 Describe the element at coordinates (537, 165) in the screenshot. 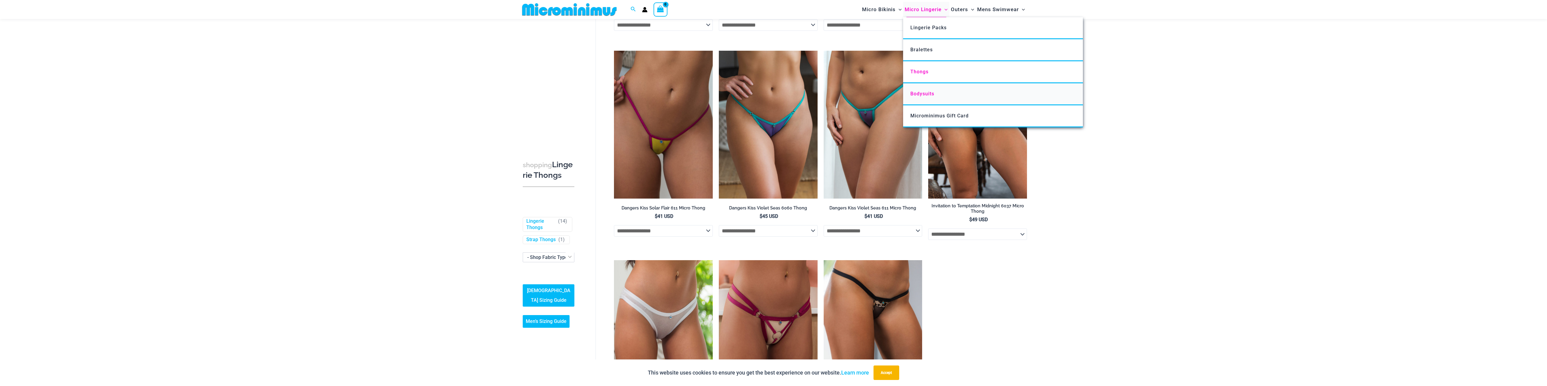

I see `span: shopping` at that location.